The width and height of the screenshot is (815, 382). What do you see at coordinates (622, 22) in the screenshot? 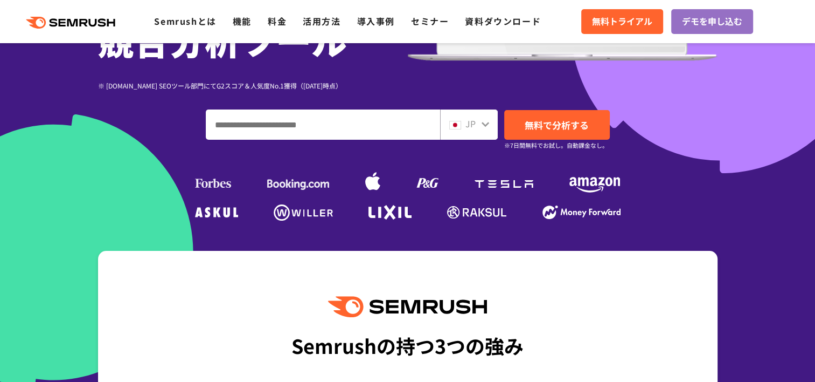
I see `a: 無料トライアル` at bounding box center [622, 22].